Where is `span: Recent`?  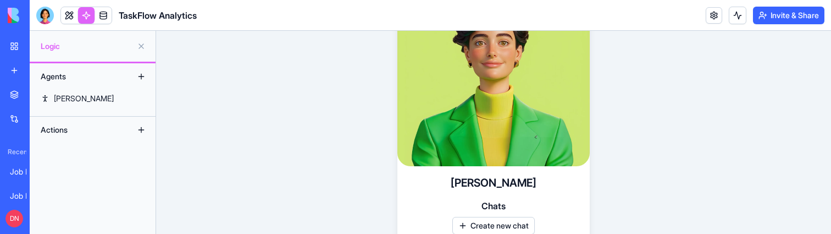 span: Recent is located at coordinates (15, 152).